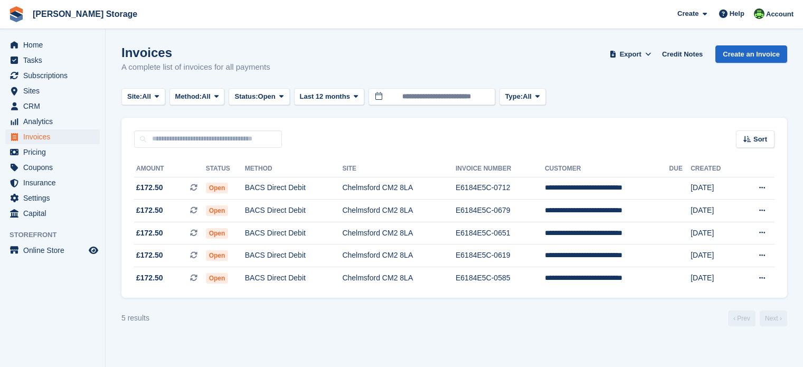 The height and width of the screenshot is (367, 803). What do you see at coordinates (751, 54) in the screenshot?
I see `a: Create an Invoice` at bounding box center [751, 54].